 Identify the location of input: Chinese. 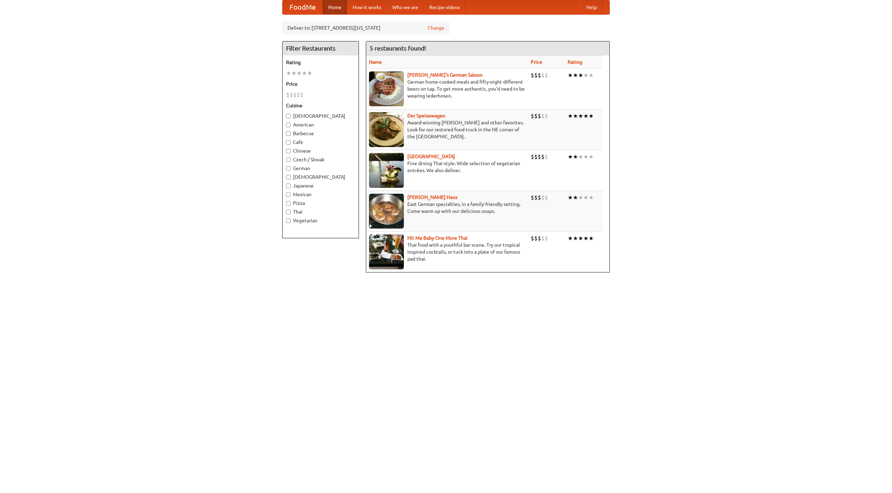
(288, 151).